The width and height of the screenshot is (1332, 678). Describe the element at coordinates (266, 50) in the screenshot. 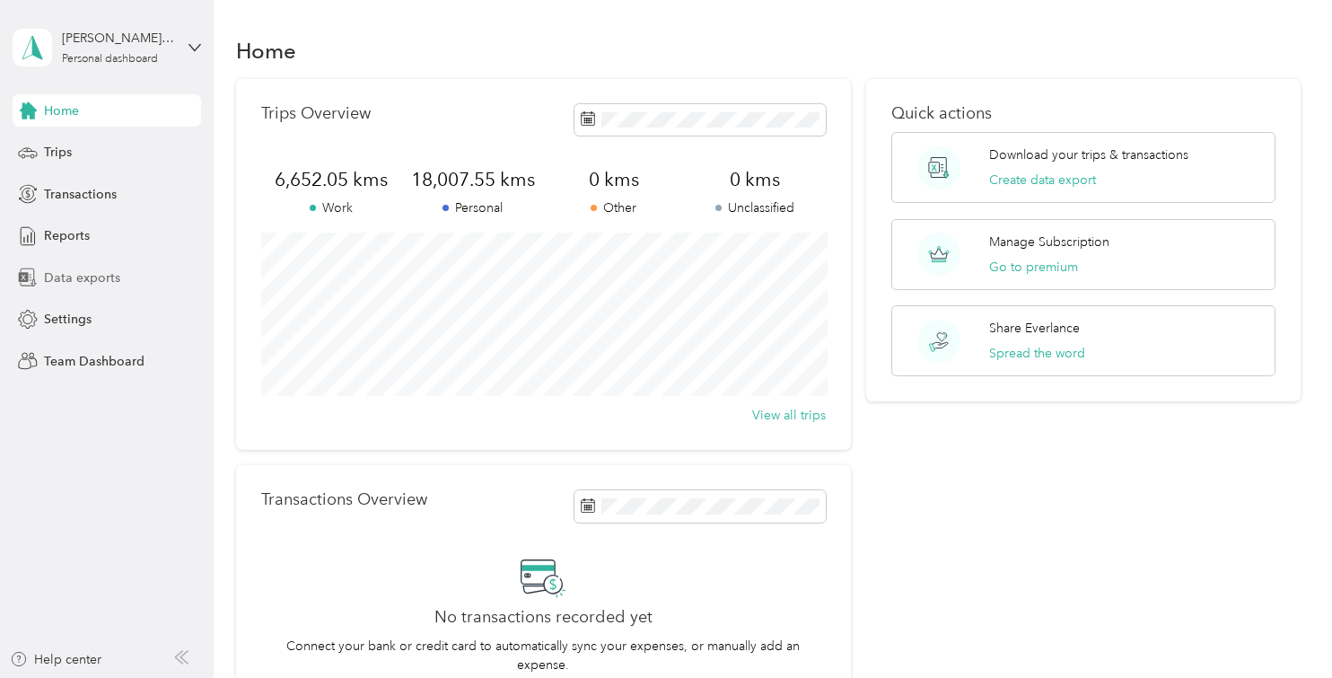

I see `h1: Home` at that location.